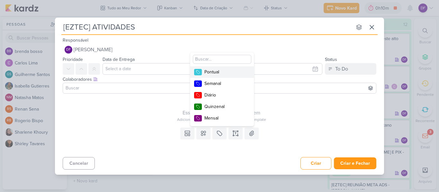  Describe the element at coordinates (79, 164) in the screenshot. I see `button: Cancelar` at that location.